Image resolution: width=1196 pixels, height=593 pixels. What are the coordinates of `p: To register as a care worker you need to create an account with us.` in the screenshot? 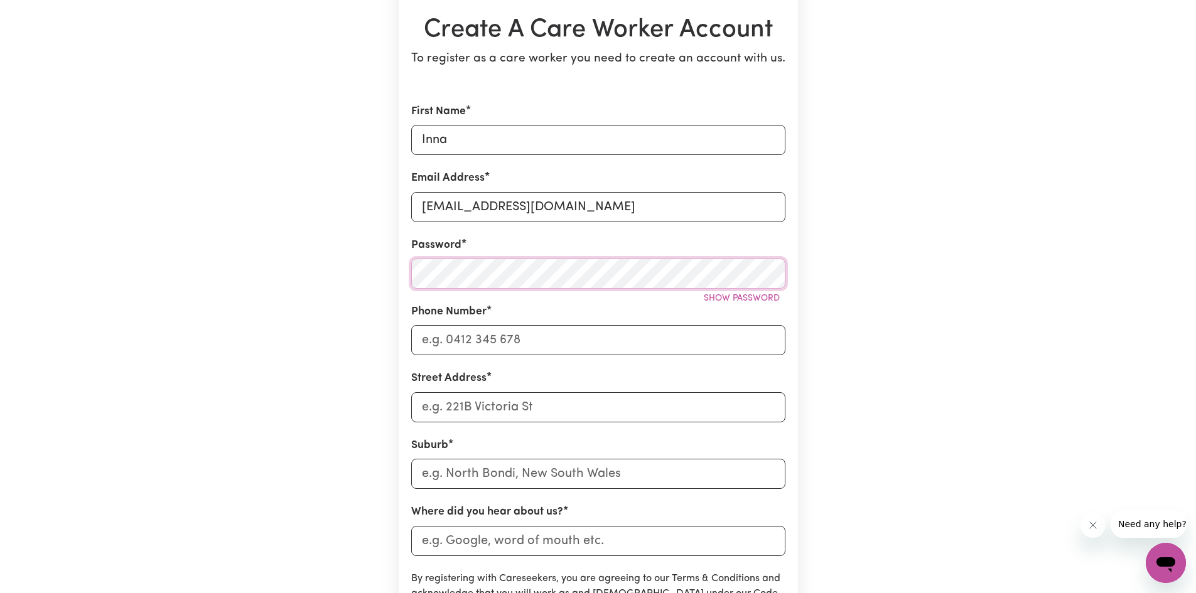 It's located at (598, 59).